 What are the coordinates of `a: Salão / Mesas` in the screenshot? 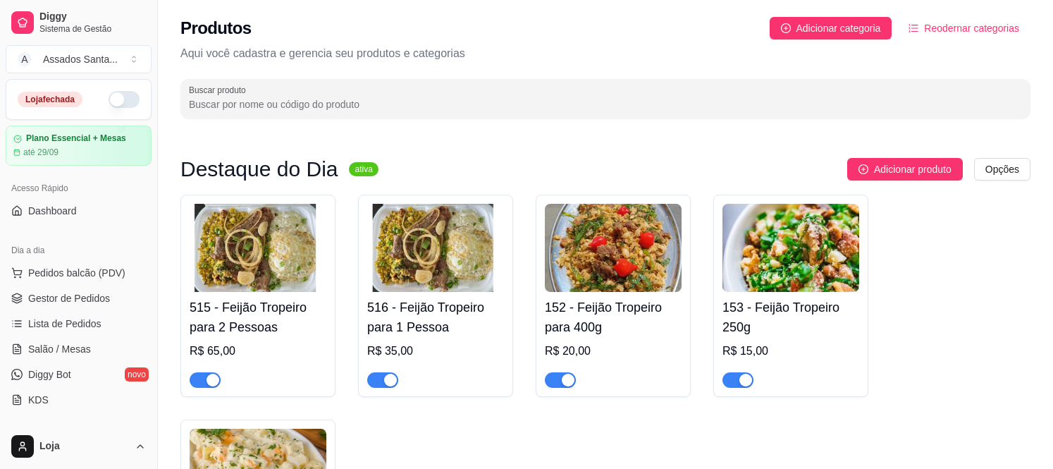 It's located at (78, 349).